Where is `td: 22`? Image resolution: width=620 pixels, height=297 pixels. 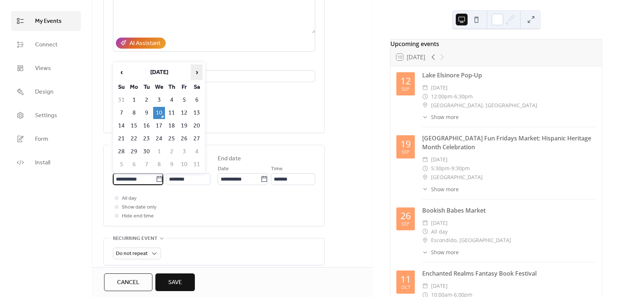 td: 22 is located at coordinates (134, 139).